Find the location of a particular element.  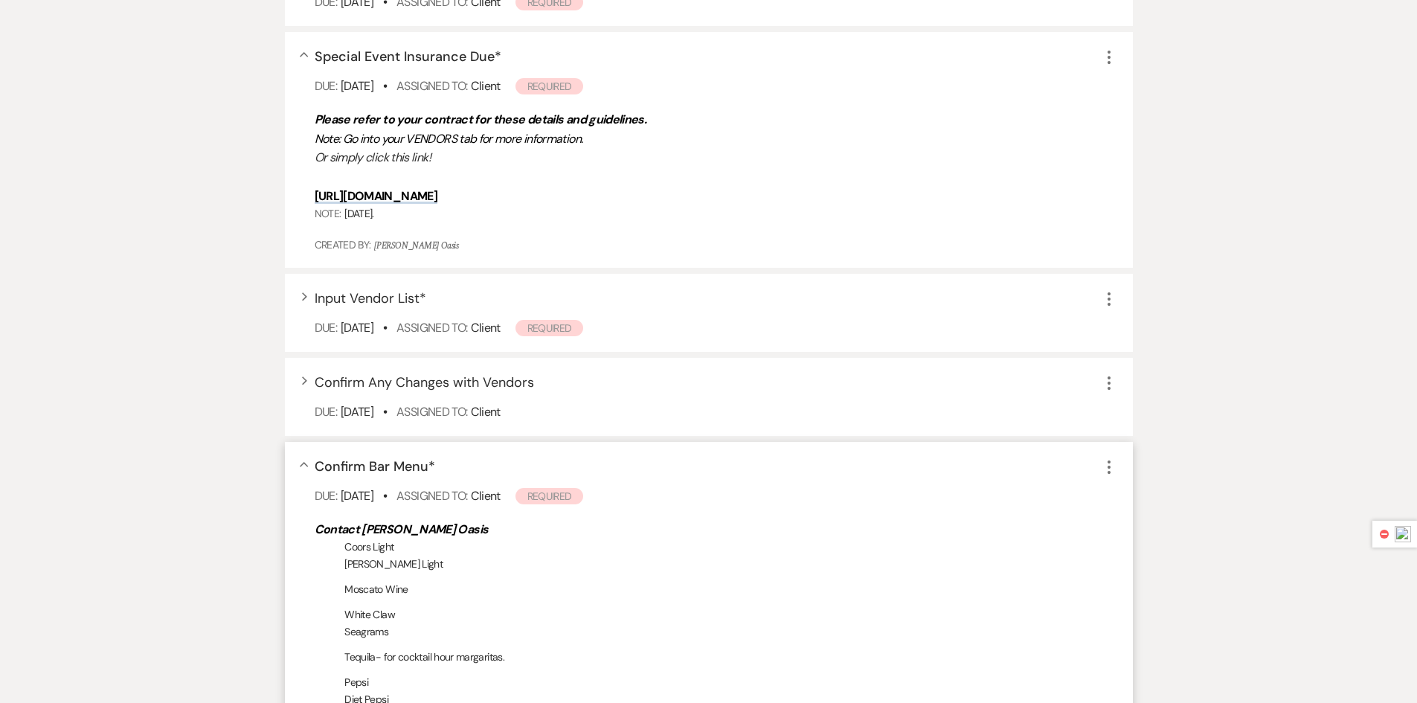

span: Input Vendor List * is located at coordinates (370, 298).